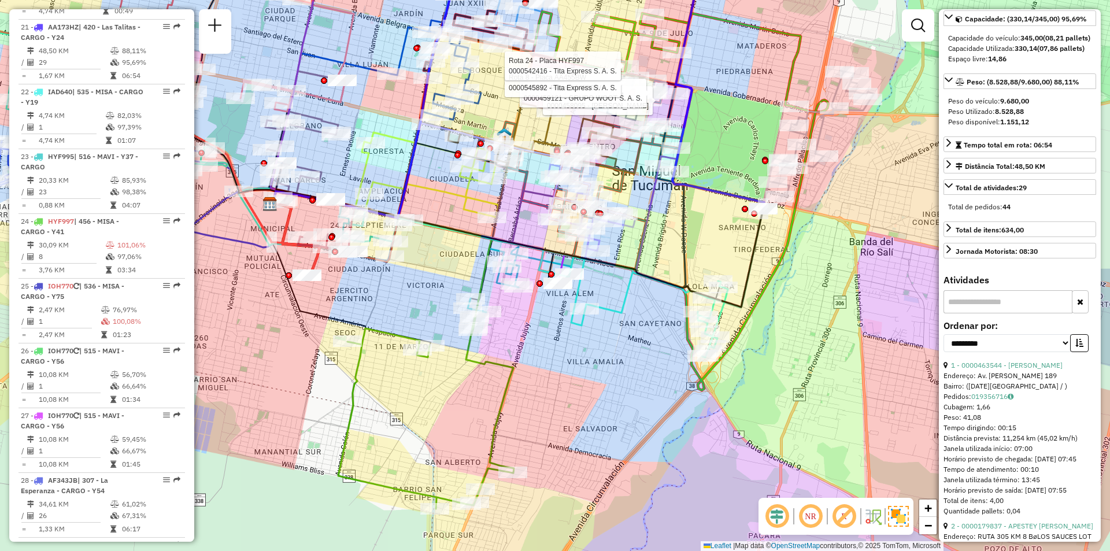  What do you see at coordinates (1020, 501) in the screenshot?
I see `div: Total de itens: 4,00` at bounding box center [1020, 501].